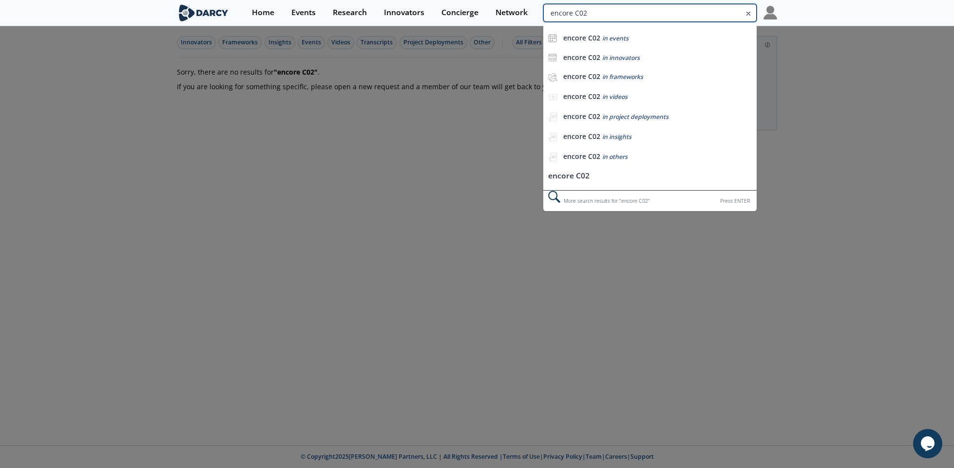 This screenshot has width=954, height=468. I want to click on img: logo-wide.svg, so click(203, 13).